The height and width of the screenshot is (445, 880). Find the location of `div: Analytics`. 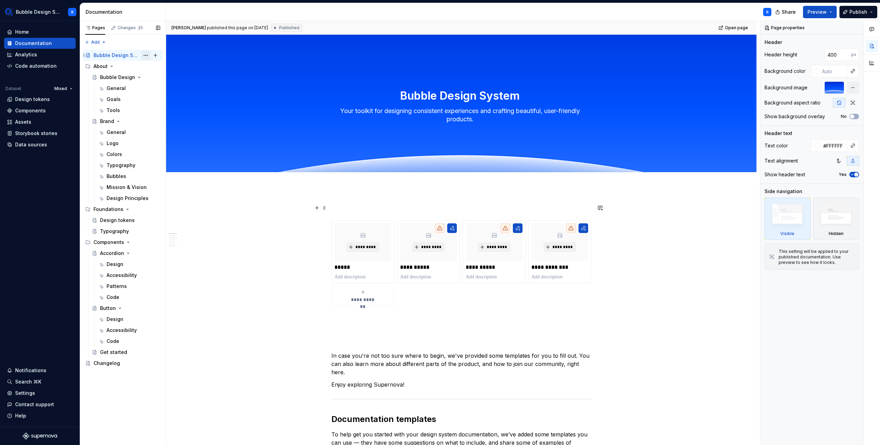

div: Analytics is located at coordinates (26, 55).